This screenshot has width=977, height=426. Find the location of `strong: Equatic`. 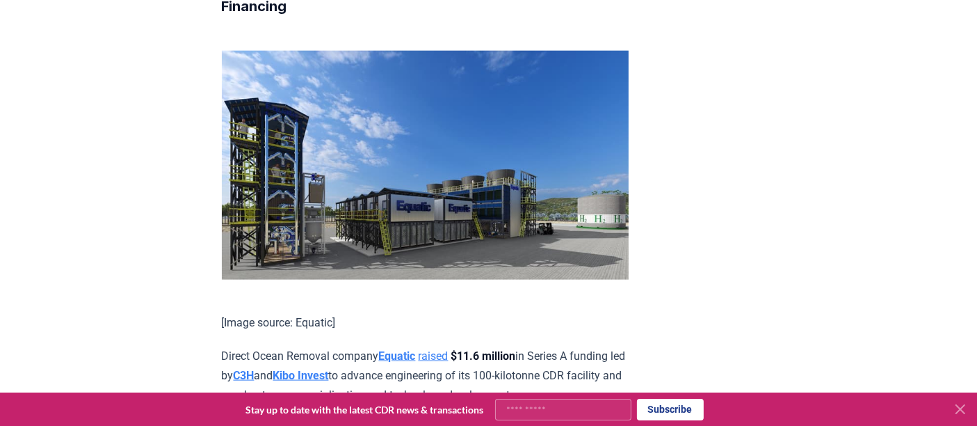

strong: Equatic is located at coordinates (397, 355).